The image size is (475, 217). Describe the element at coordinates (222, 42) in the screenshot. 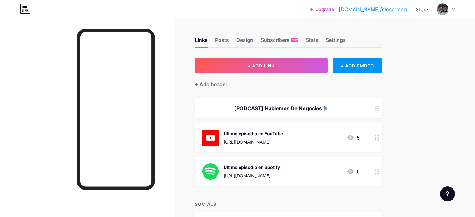

I see `div: Posts` at that location.